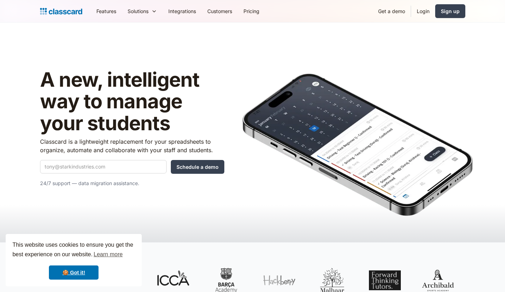 Image resolution: width=505 pixels, height=292 pixels. What do you see at coordinates (74, 273) in the screenshot?
I see `a: dismiss cookie message` at bounding box center [74, 273].